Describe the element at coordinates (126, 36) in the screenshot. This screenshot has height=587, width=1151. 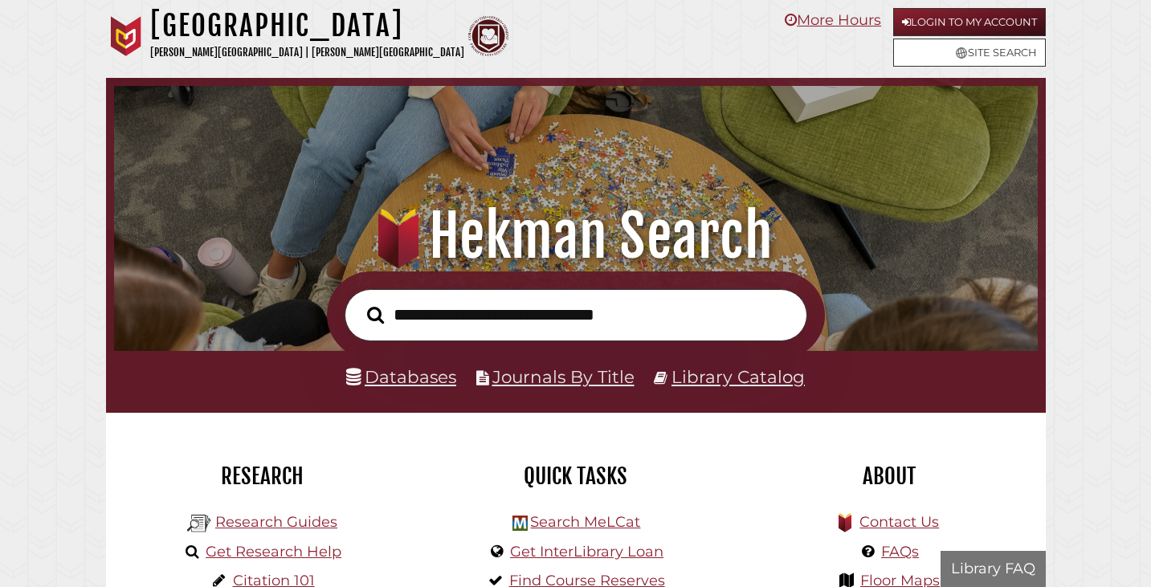
I see `img: Calvin University` at that location.